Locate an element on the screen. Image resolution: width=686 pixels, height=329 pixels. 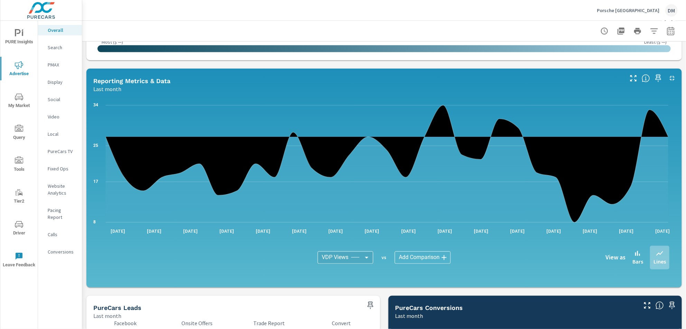
button: Minimize Widget is located at coordinates (673, 78).